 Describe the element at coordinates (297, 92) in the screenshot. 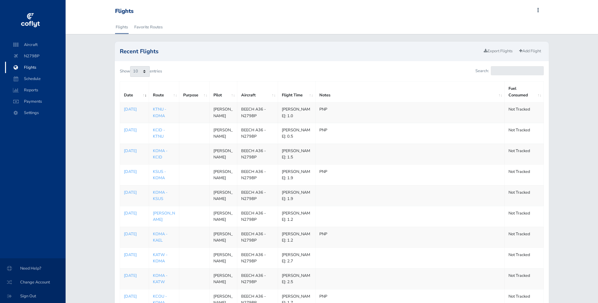

I see `th: Flight Time: activate to sort column ascending` at that location.